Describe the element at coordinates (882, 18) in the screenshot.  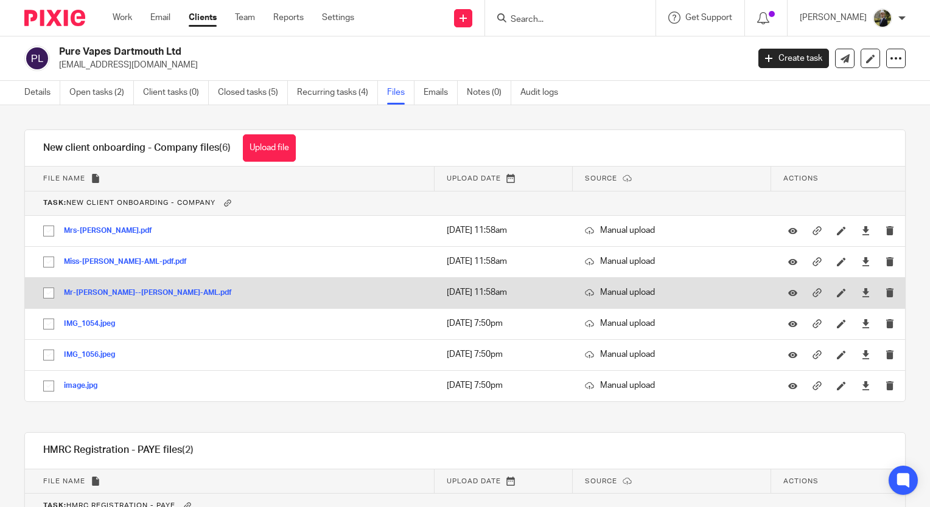
I see `img: ACCOUNTING4EVERYTHING-9.jpg` at that location.